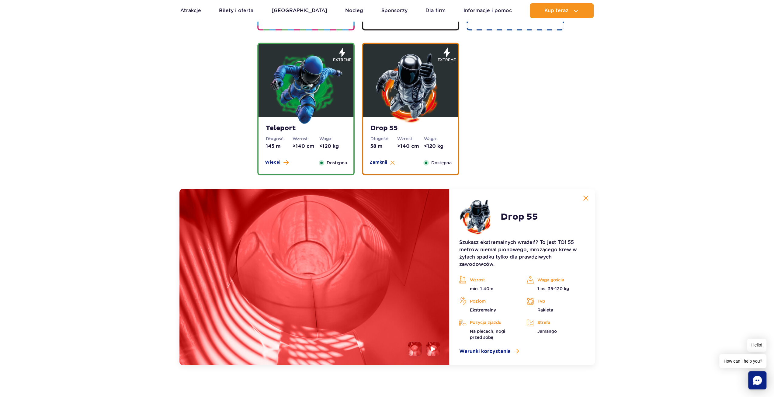 The width and height of the screenshot is (774, 397). What do you see at coordinates (488, 11) in the screenshot?
I see `a: Informacje i pomoc` at bounding box center [488, 11].